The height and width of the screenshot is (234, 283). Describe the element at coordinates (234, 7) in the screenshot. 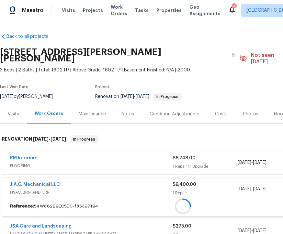

I see `div: 13` at that location.